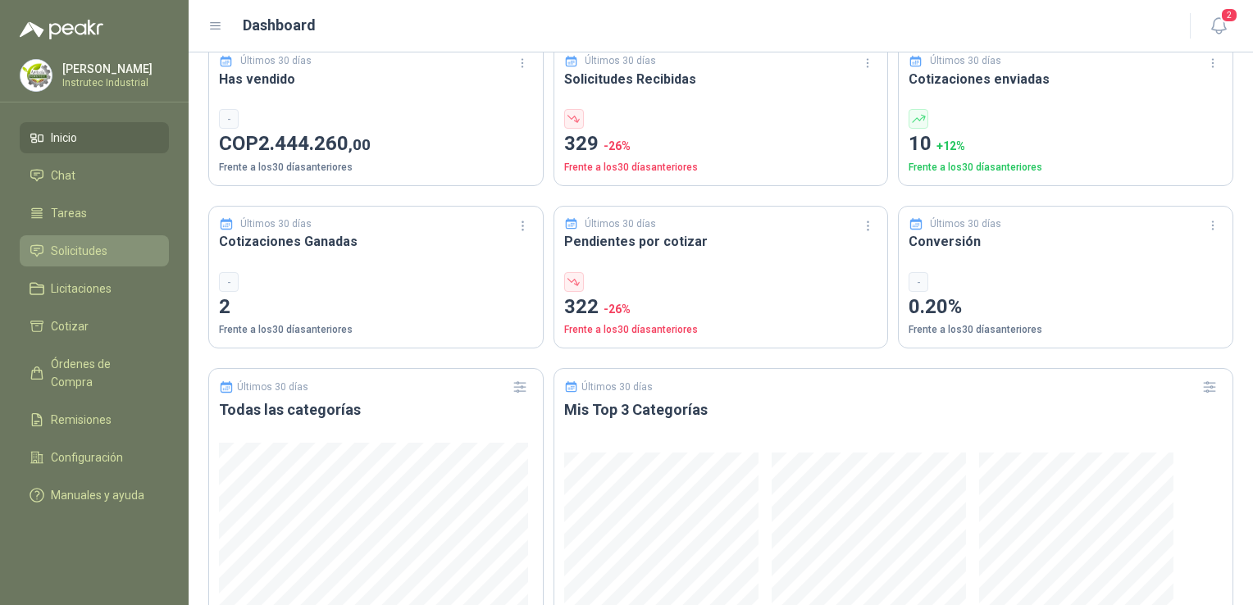 The image size is (1253, 605). What do you see at coordinates (721, 241) in the screenshot?
I see `h3: Pendientes por cotizar` at bounding box center [721, 241].